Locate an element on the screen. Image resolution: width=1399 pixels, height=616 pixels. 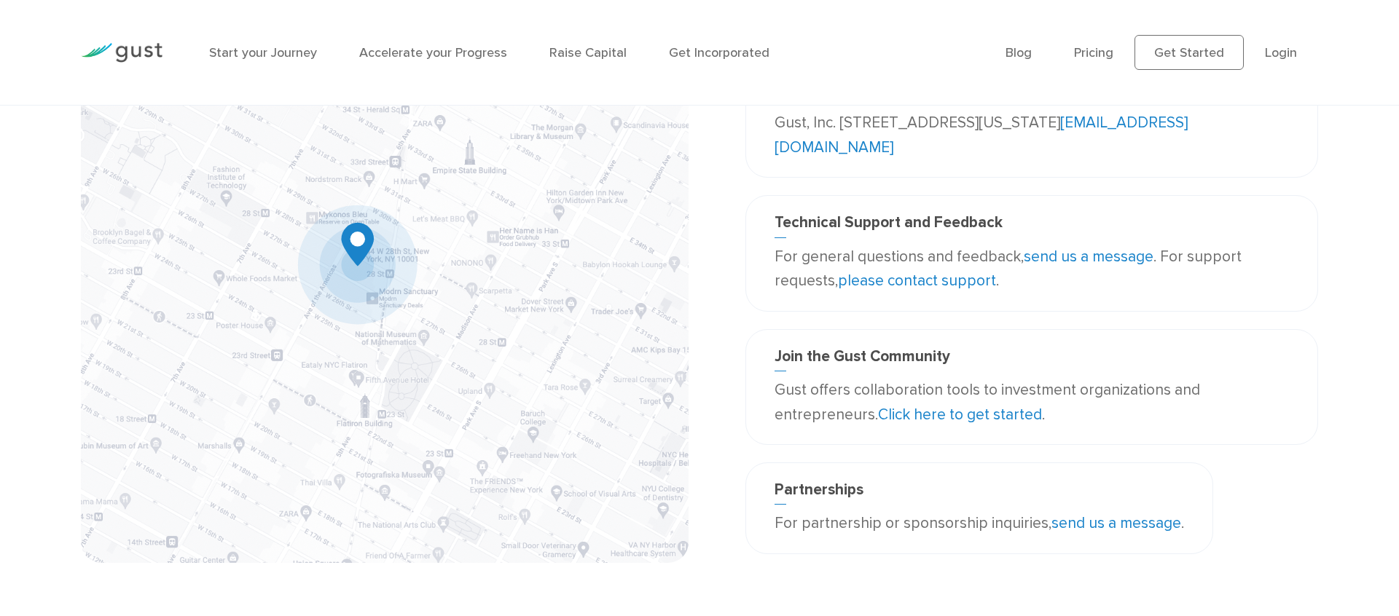
a: Login is located at coordinates (1281, 52).